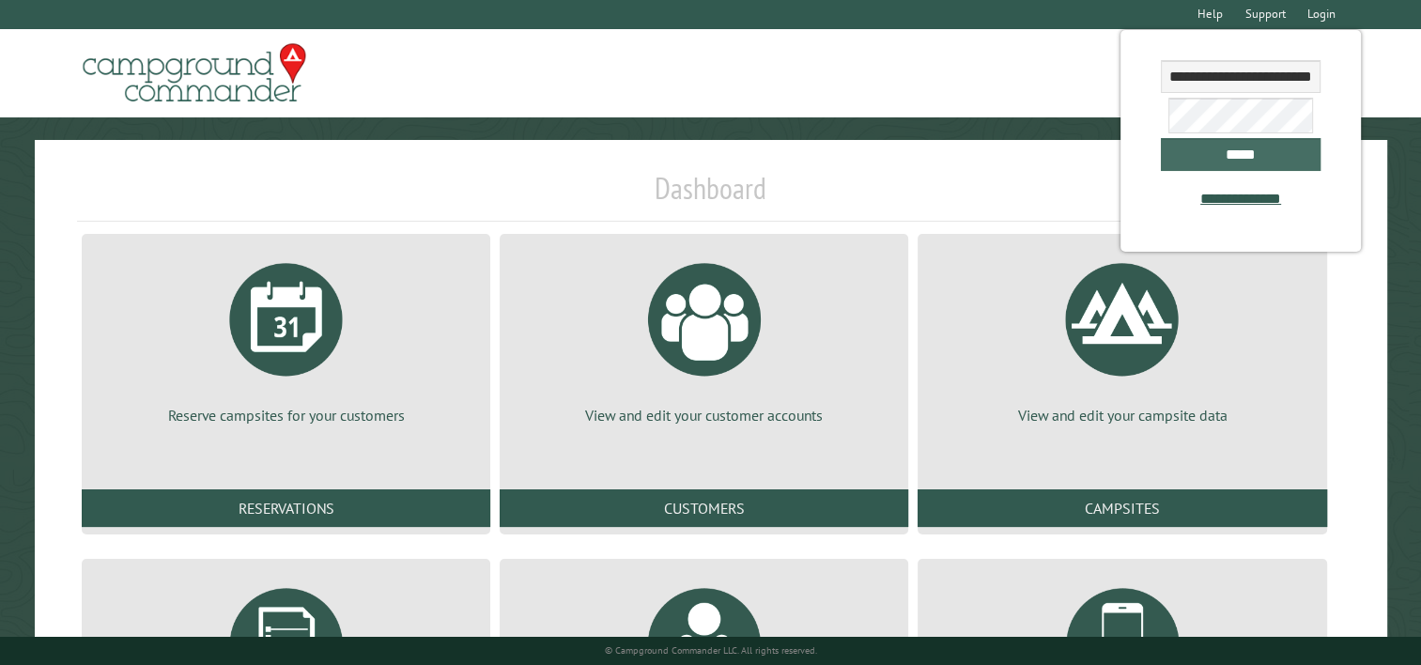  What do you see at coordinates (194, 73) in the screenshot?
I see `img: Campground Commander` at bounding box center [194, 73].